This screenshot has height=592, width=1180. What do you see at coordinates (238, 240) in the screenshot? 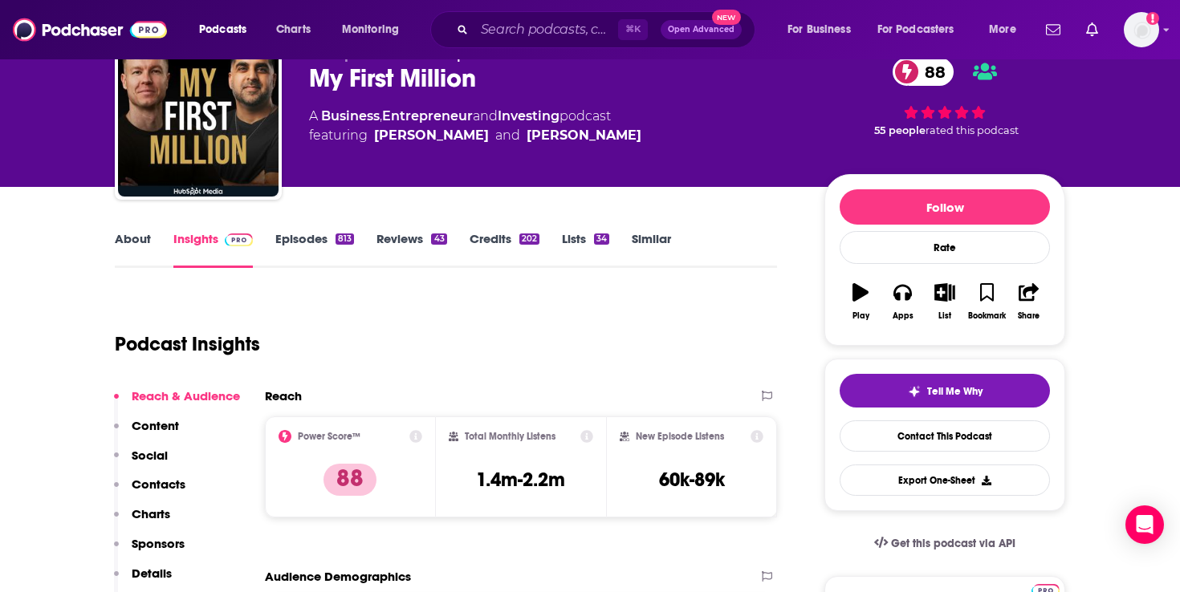
I see `img: Podchaser Pro` at bounding box center [238, 240].